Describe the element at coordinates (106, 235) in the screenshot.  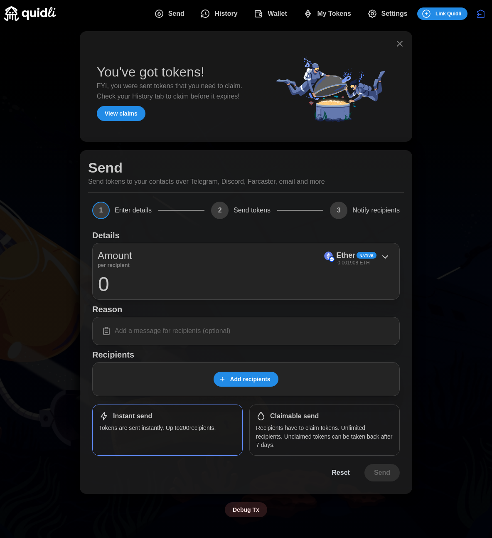
I see `h1: Details` at that location.